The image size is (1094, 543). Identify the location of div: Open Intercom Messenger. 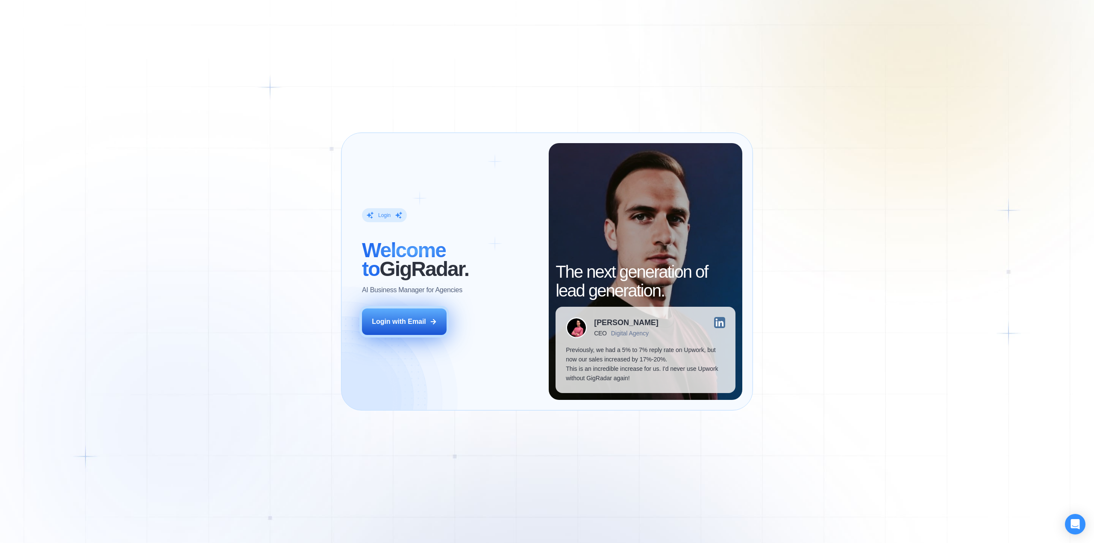
(1075, 524).